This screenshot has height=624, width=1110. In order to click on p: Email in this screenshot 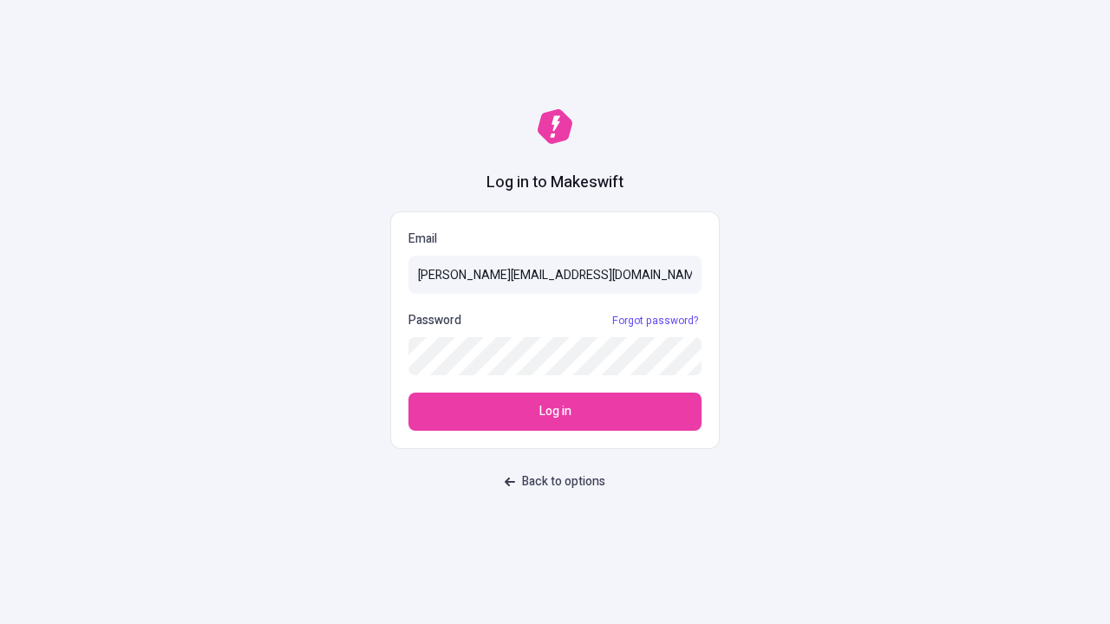, I will do `click(555, 239)`.